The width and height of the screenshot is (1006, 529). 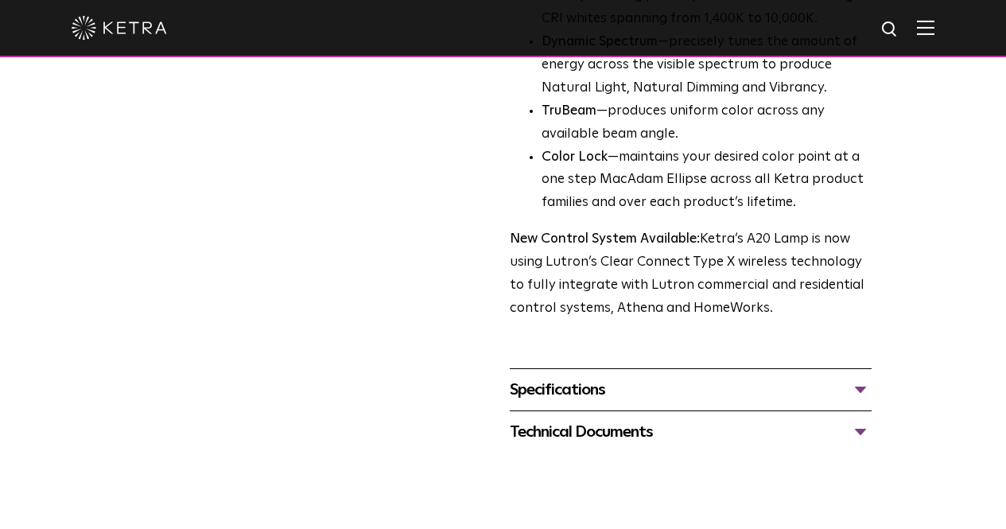 What do you see at coordinates (574, 157) in the screenshot?
I see `strong: Color Lock` at bounding box center [574, 157].